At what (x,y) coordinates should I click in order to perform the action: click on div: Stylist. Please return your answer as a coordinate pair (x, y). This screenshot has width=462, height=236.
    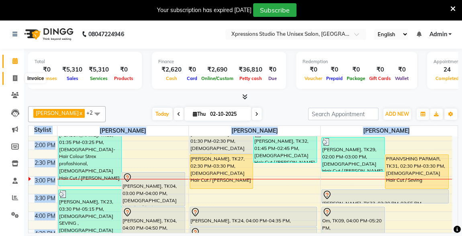
    Looking at the image, I should click on (43, 130).